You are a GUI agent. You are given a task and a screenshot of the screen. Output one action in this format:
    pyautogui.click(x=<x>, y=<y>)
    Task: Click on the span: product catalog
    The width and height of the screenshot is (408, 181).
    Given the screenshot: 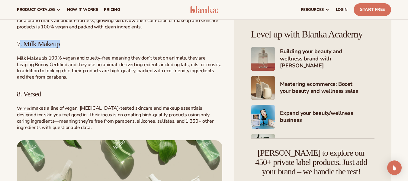 What is the action you would take?
    pyautogui.click(x=36, y=10)
    